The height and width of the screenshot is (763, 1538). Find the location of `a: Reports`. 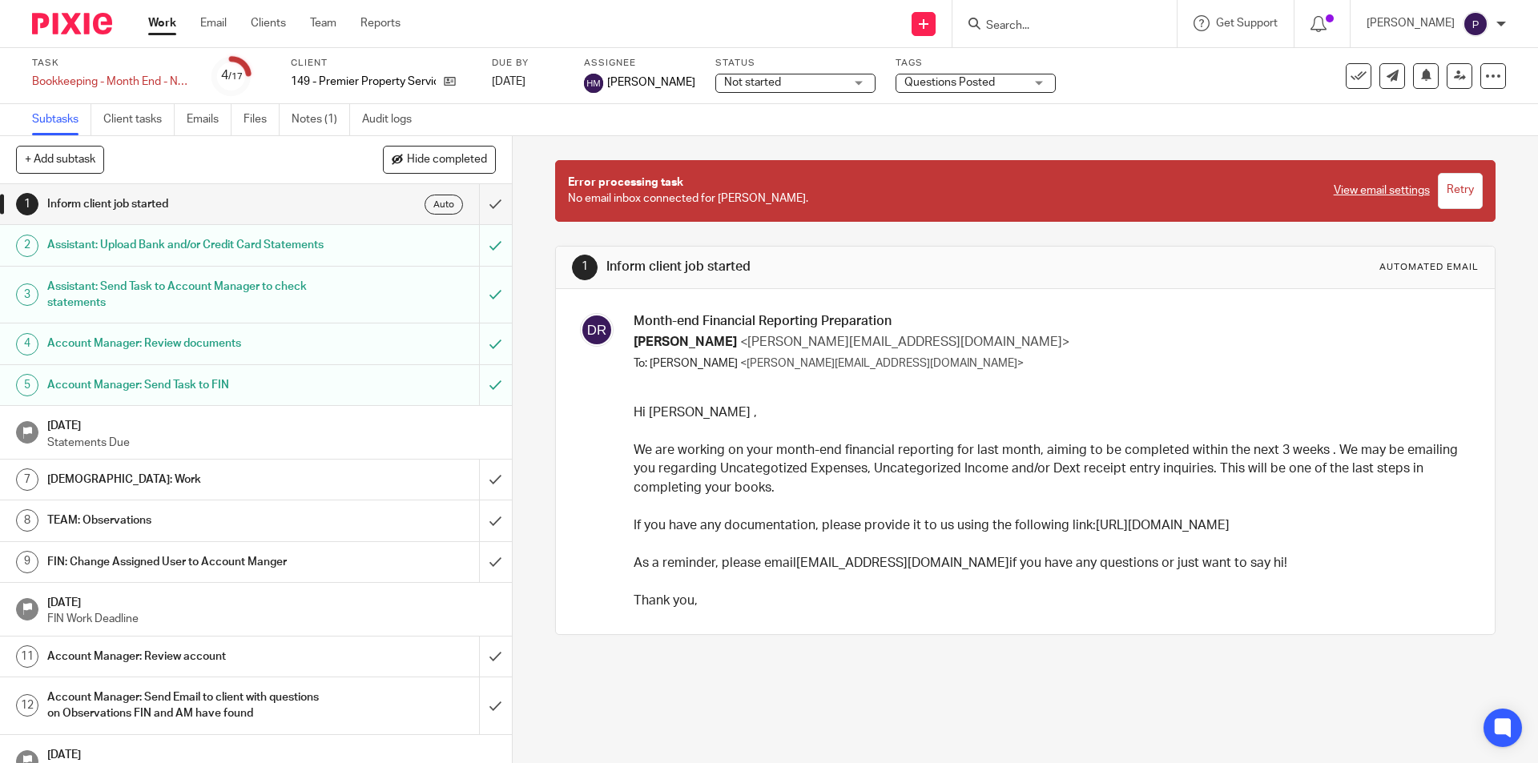

a: Reports is located at coordinates (380, 23).